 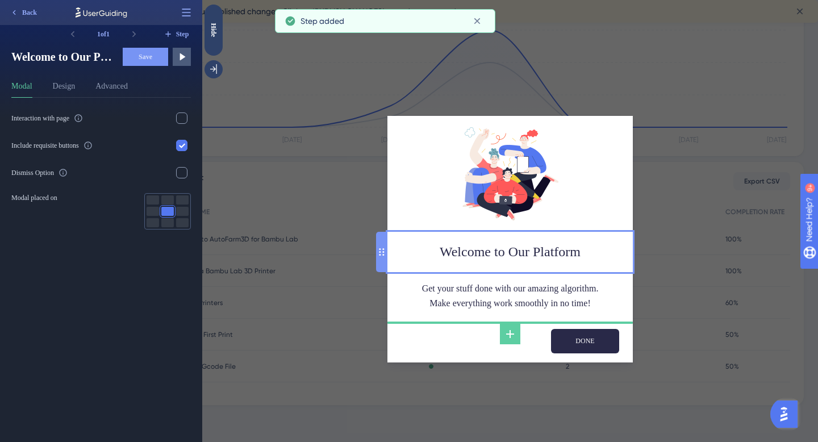 What do you see at coordinates (176, 34) in the screenshot?
I see `button: Step` at bounding box center [176, 34].